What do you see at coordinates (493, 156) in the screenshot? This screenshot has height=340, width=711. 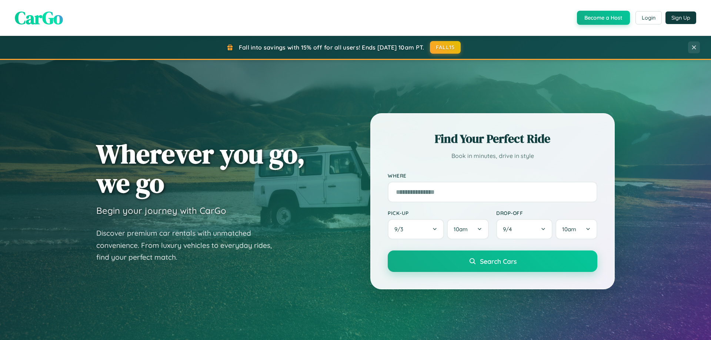 I see `p: Book in minutes, drive in style` at bounding box center [493, 156].